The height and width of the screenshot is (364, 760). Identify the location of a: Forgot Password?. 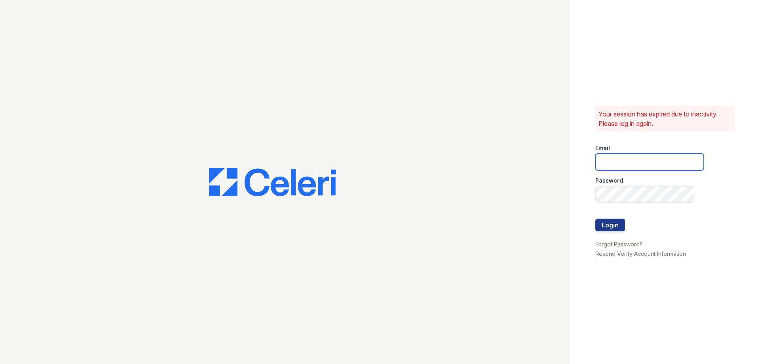
(618, 244).